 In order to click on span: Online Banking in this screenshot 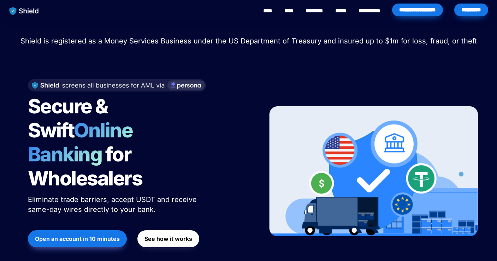, I will do `click(84, 142)`.